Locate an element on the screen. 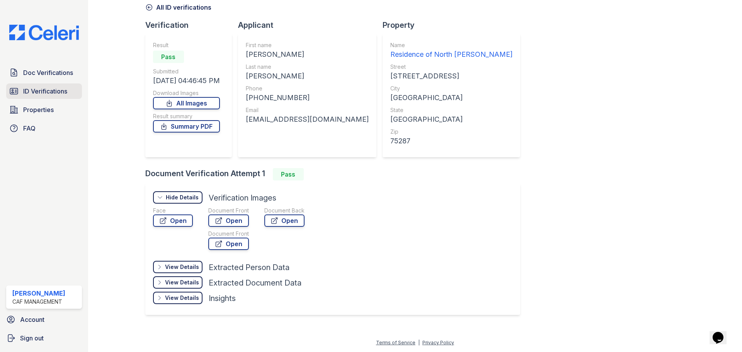  div: Download Images is located at coordinates (186, 93).